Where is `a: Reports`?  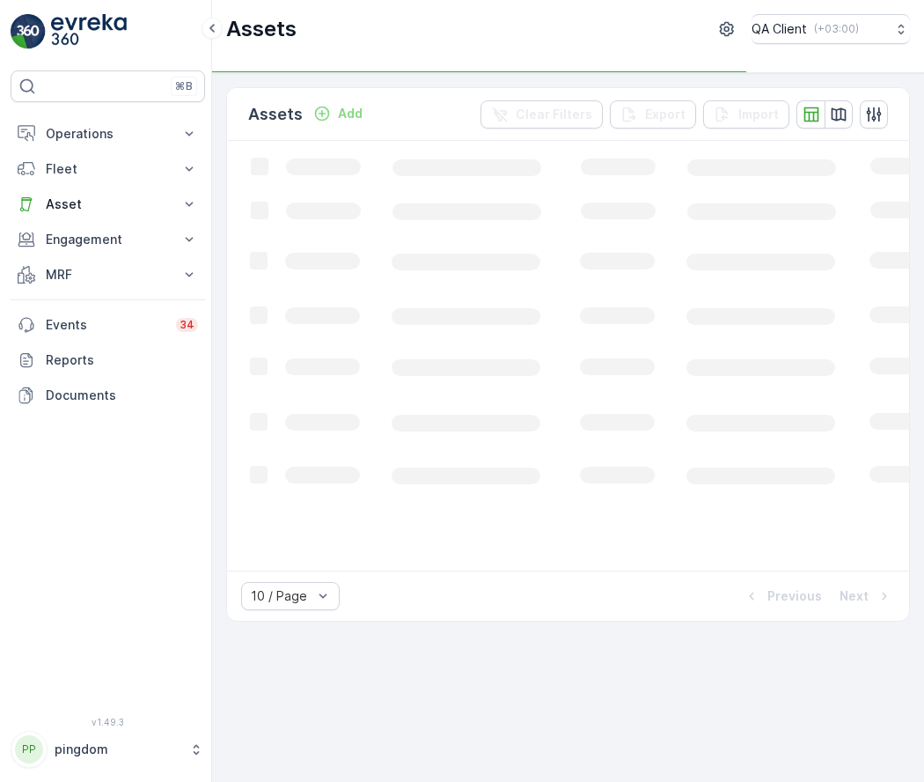
a: Reports is located at coordinates (107, 360).